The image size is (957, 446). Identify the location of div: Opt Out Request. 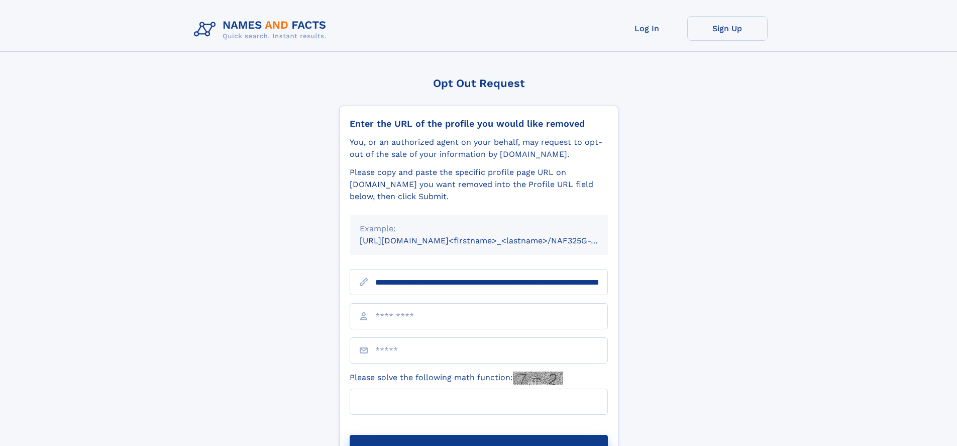
(479, 83).